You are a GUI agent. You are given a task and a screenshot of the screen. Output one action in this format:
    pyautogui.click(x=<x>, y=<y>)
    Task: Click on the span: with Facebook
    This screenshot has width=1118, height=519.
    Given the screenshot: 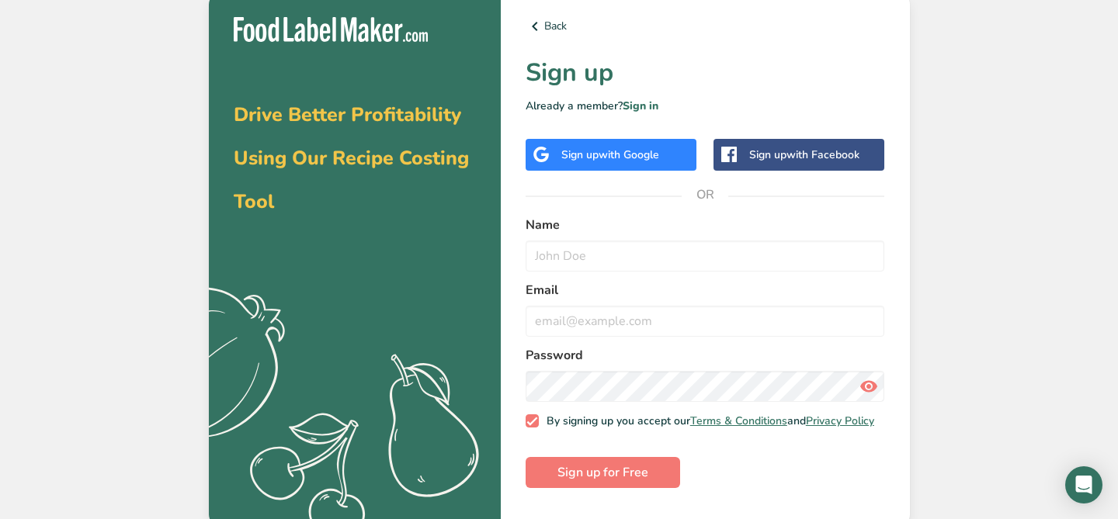 What is the action you would take?
    pyautogui.click(x=823, y=154)
    